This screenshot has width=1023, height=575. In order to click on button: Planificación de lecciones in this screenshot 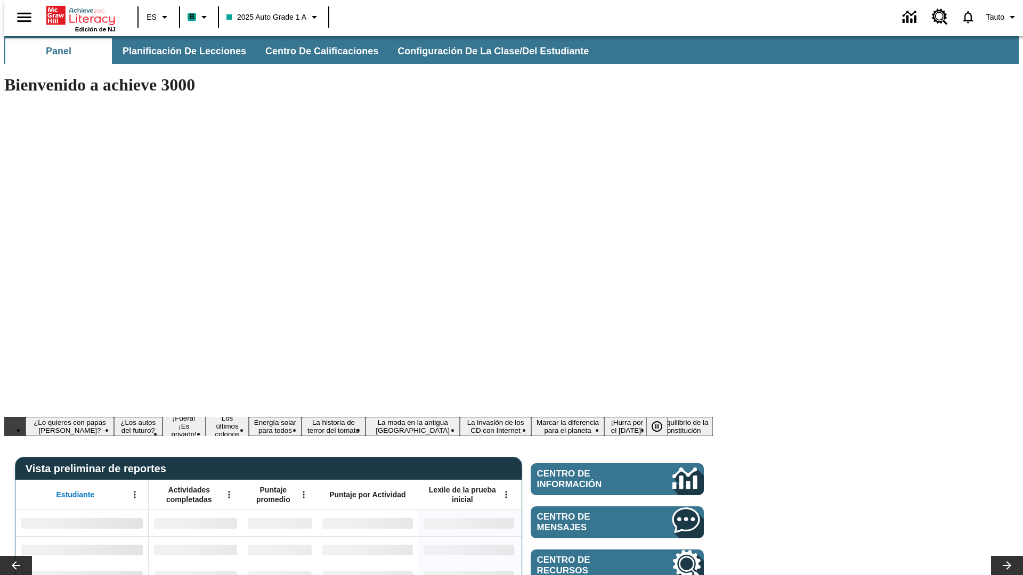, I will do `click(184, 51)`.